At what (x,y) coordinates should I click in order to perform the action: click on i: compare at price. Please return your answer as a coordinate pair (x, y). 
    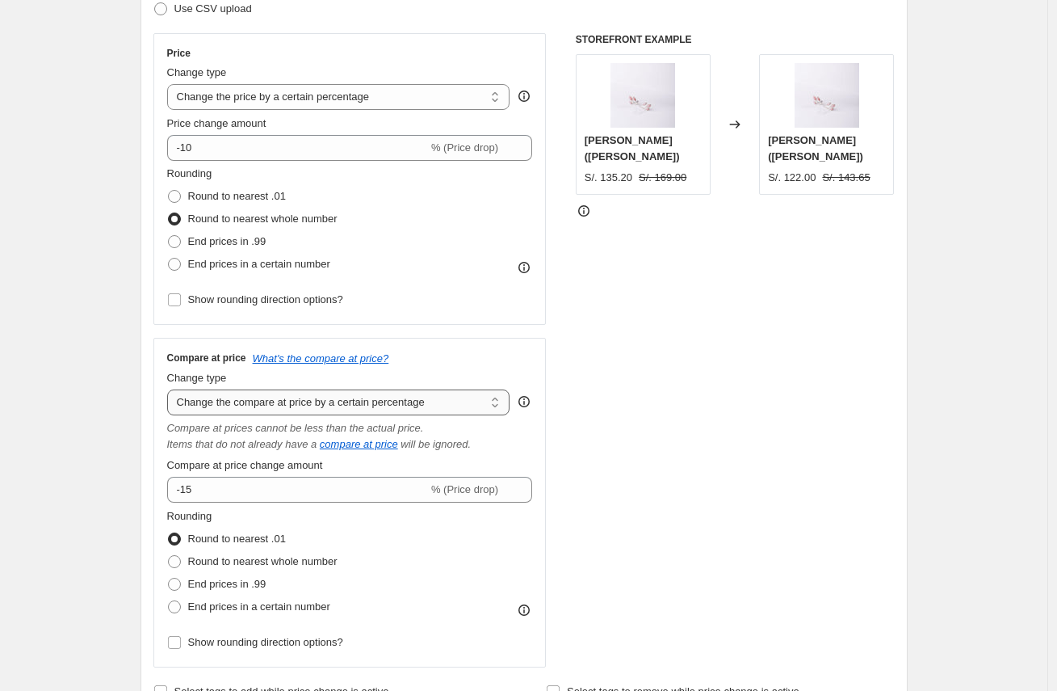
    Looking at the image, I should click on (359, 443).